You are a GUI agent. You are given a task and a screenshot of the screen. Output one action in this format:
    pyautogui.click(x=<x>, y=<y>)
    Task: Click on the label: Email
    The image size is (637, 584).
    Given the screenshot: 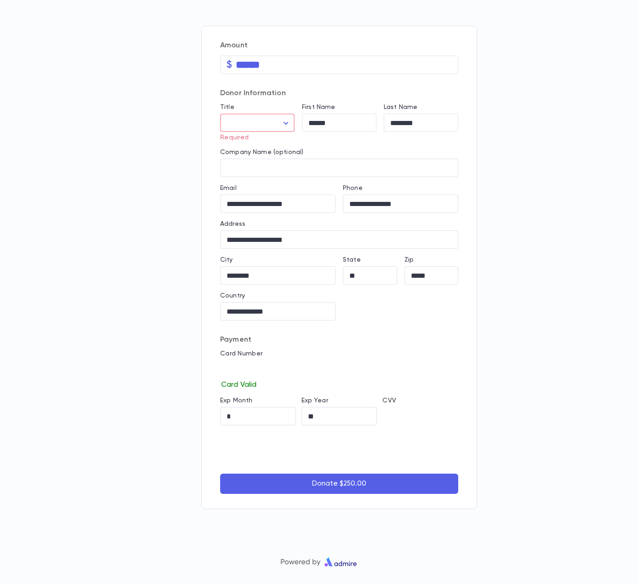 What is the action you would take?
    pyautogui.click(x=228, y=188)
    